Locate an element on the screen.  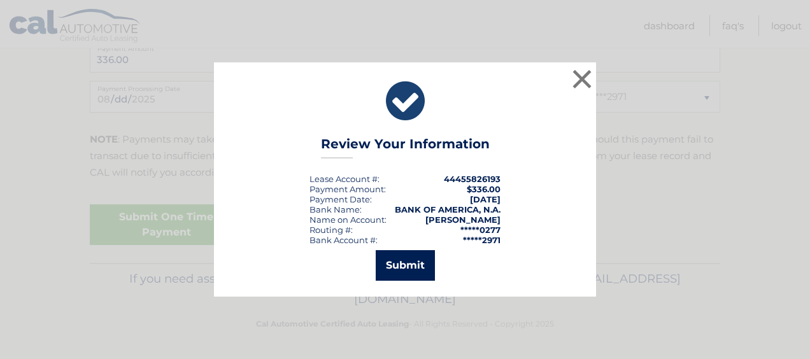
h3: Review Your Information is located at coordinates (405, 147).